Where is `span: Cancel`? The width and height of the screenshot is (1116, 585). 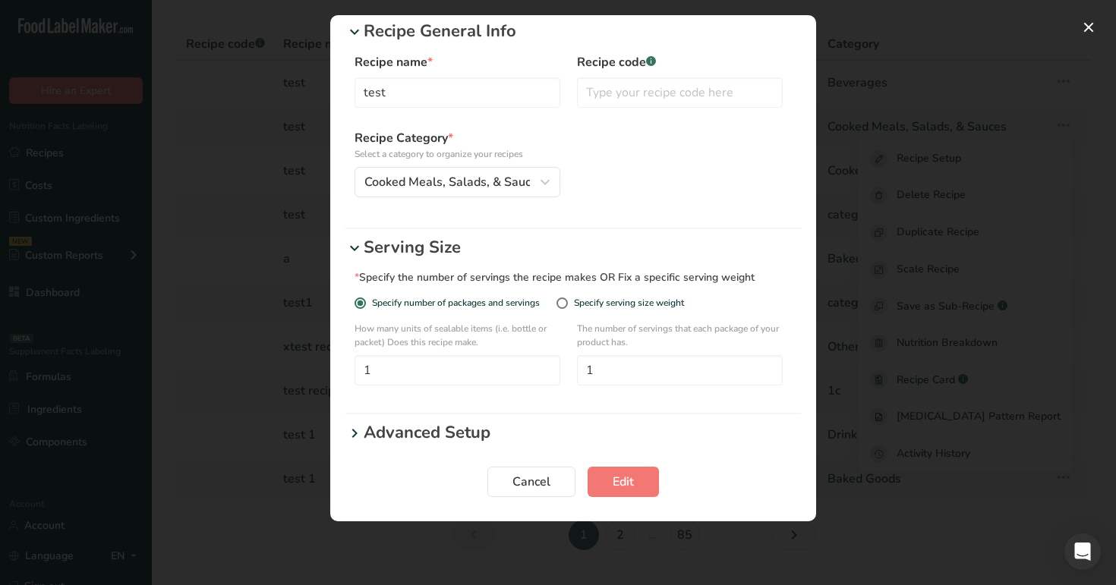
span: Cancel is located at coordinates (532, 482).